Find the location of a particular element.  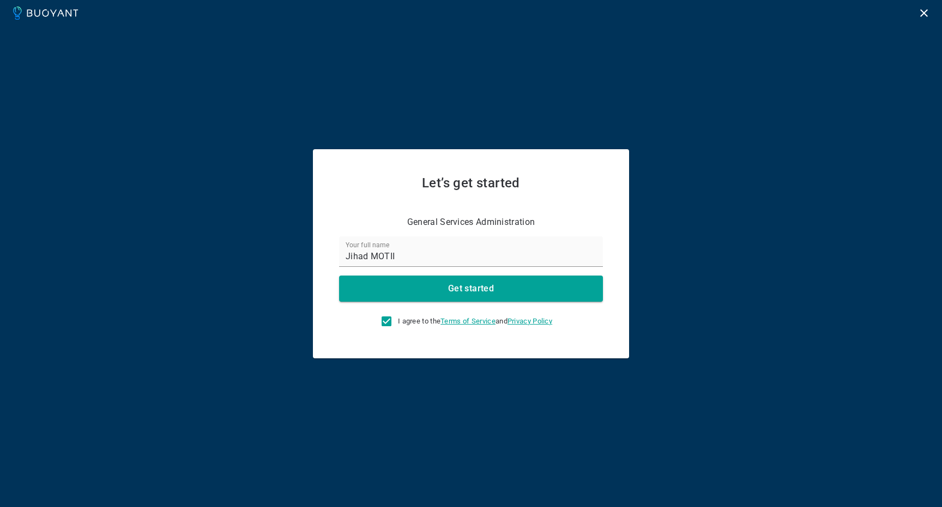

a: Logout is located at coordinates (924, 12).